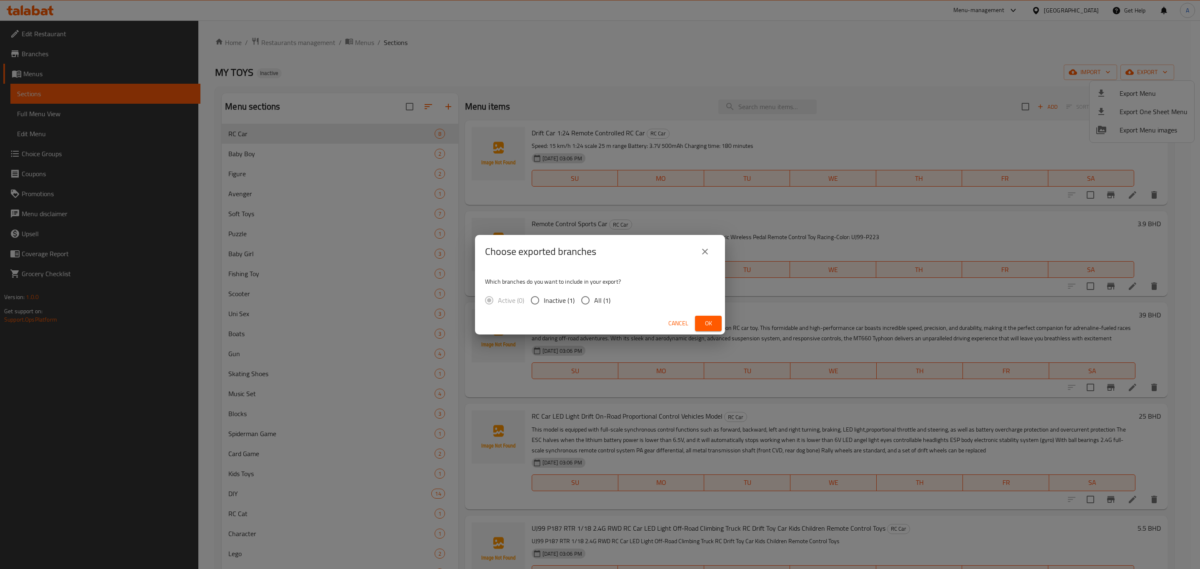  What do you see at coordinates (708, 323) in the screenshot?
I see `span: Ok` at bounding box center [708, 323].